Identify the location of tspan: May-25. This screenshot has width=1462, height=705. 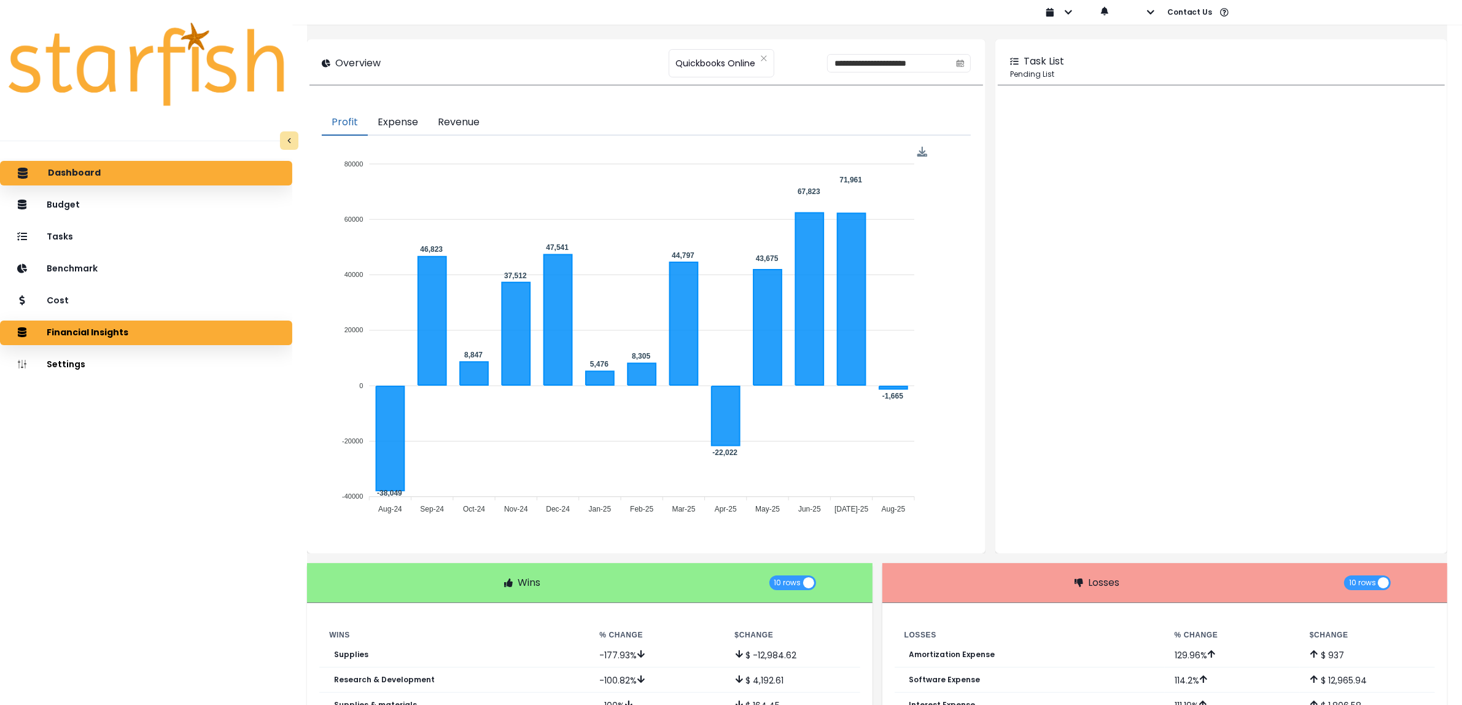
(768, 509).